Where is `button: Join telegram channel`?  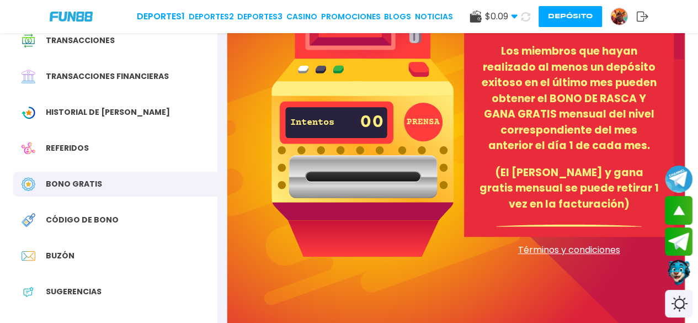 button: Join telegram channel is located at coordinates (679, 179).